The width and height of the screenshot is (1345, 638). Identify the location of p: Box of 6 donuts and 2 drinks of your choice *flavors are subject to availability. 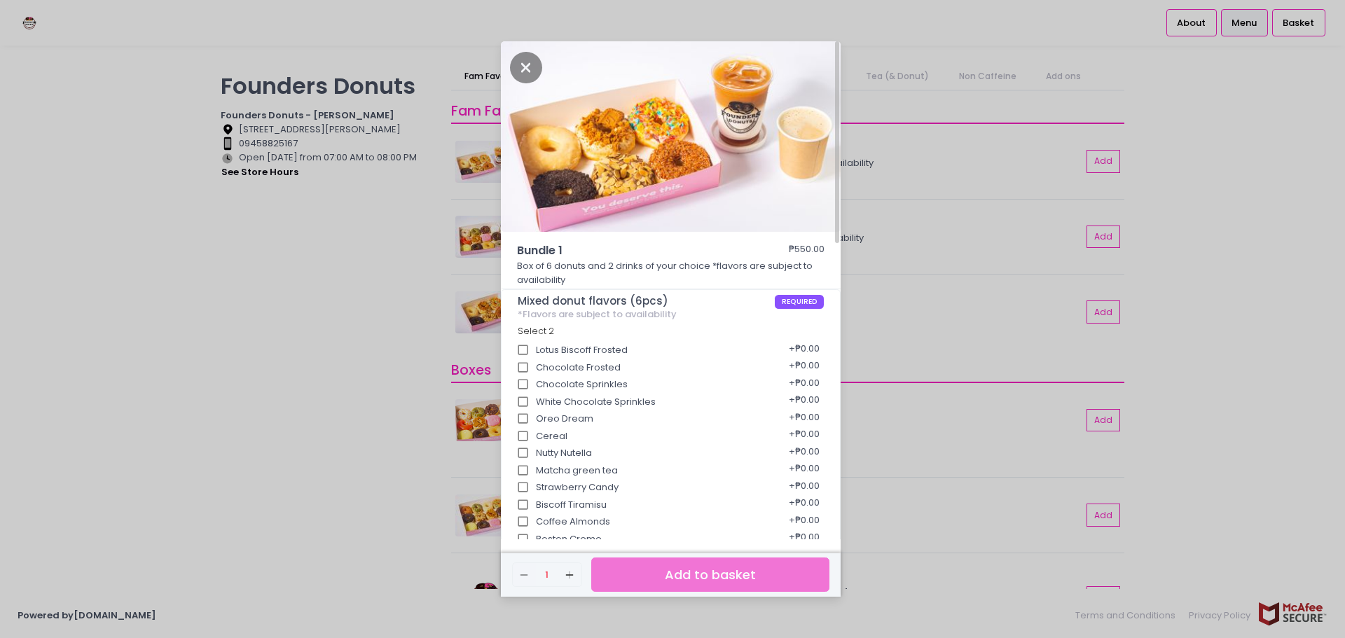
(671, 272).